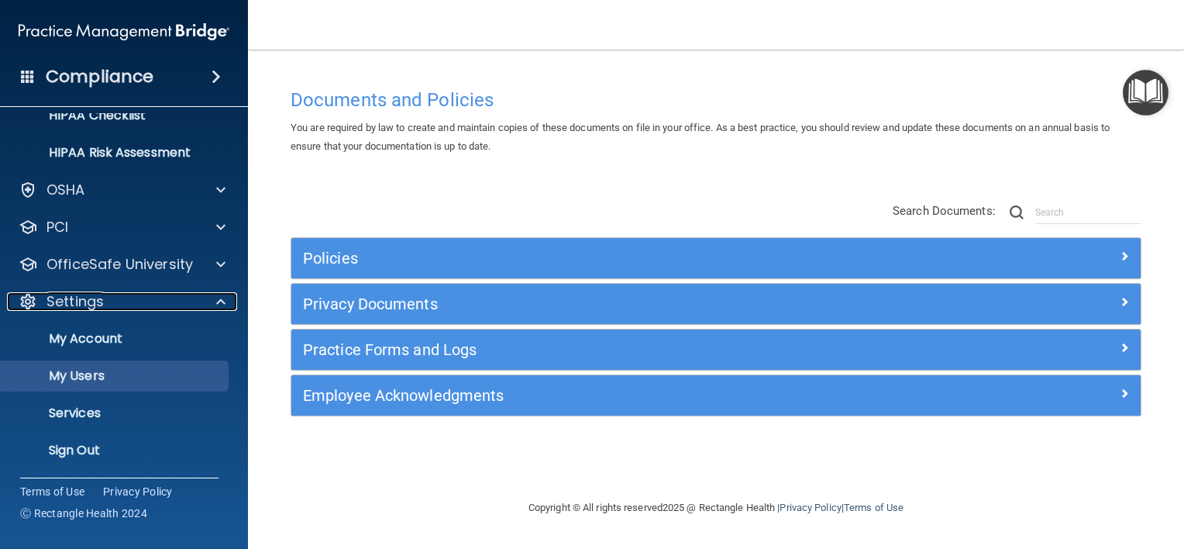  Describe the element at coordinates (122, 301) in the screenshot. I see `a: Settings` at that location.